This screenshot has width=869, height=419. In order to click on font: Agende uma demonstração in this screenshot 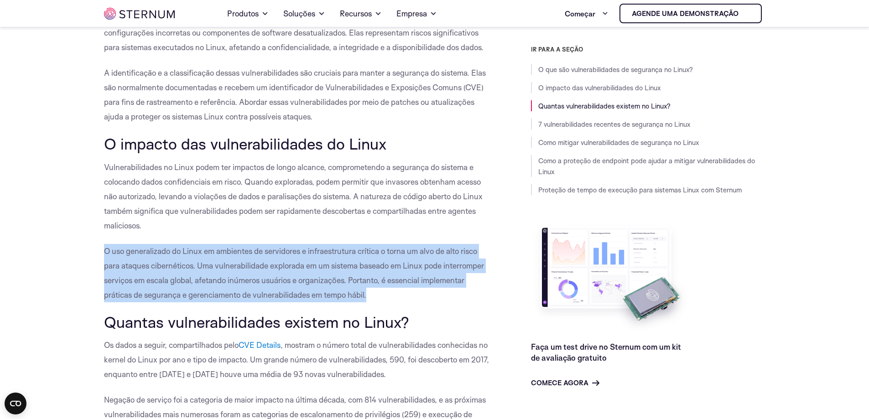, I will do `click(685, 13)`.